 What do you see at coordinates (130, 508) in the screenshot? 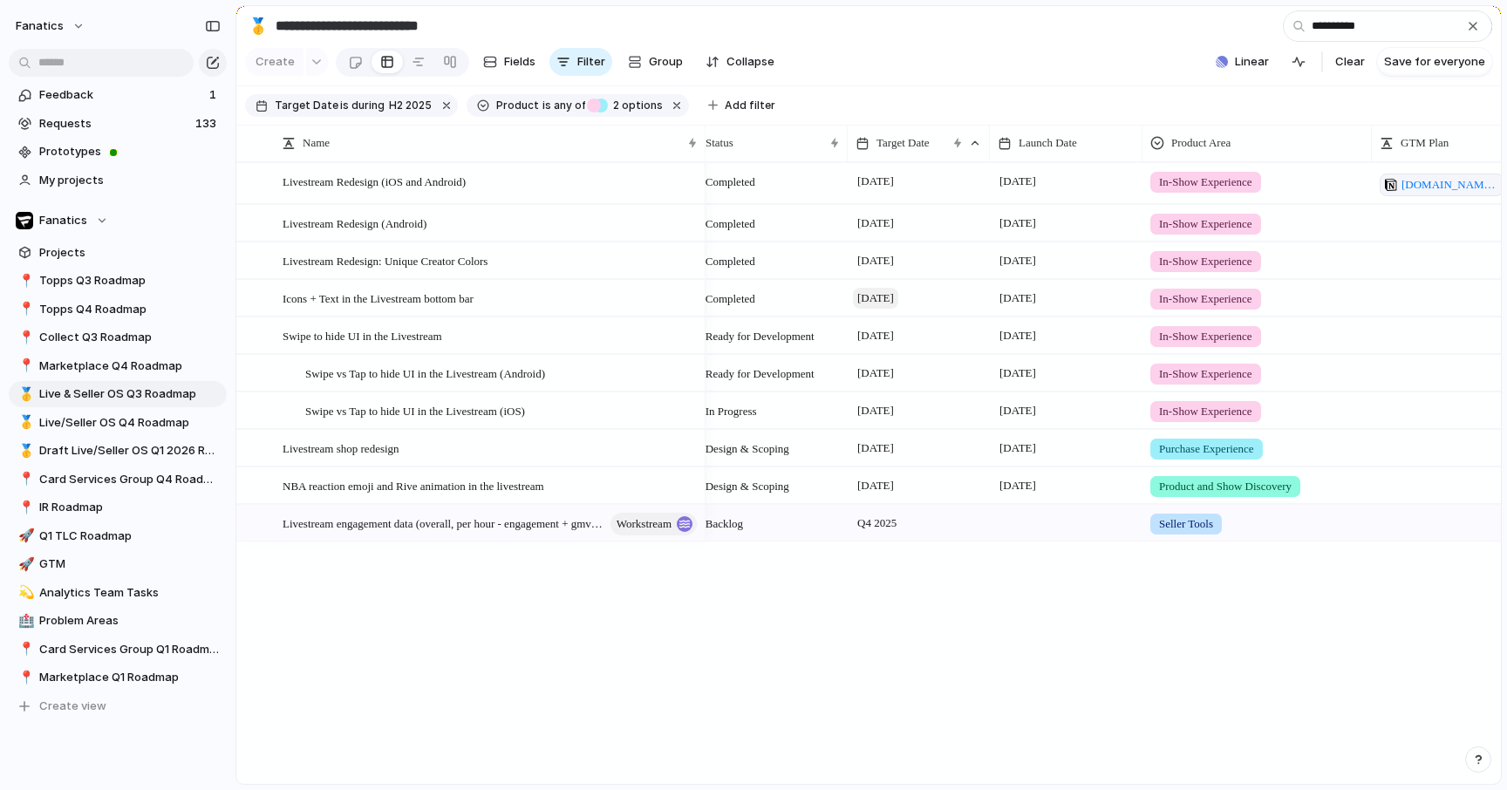
I see `span: IR Roadmap` at bounding box center [130, 508].